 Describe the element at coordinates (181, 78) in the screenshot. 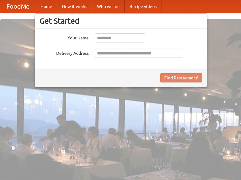

I see `button: Find Restaurants!` at that location.